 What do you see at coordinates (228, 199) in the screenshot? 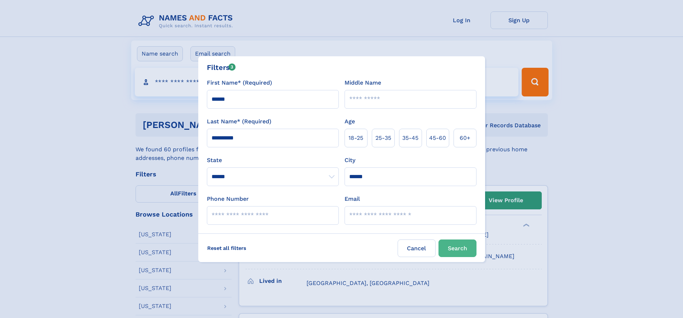
I see `label: Phone Number` at bounding box center [228, 199].